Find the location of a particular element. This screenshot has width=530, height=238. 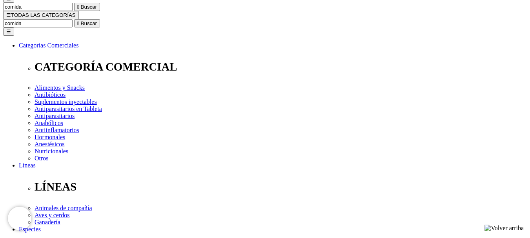

p: CATEGORÍA COMERCIAL is located at coordinates (281, 67).